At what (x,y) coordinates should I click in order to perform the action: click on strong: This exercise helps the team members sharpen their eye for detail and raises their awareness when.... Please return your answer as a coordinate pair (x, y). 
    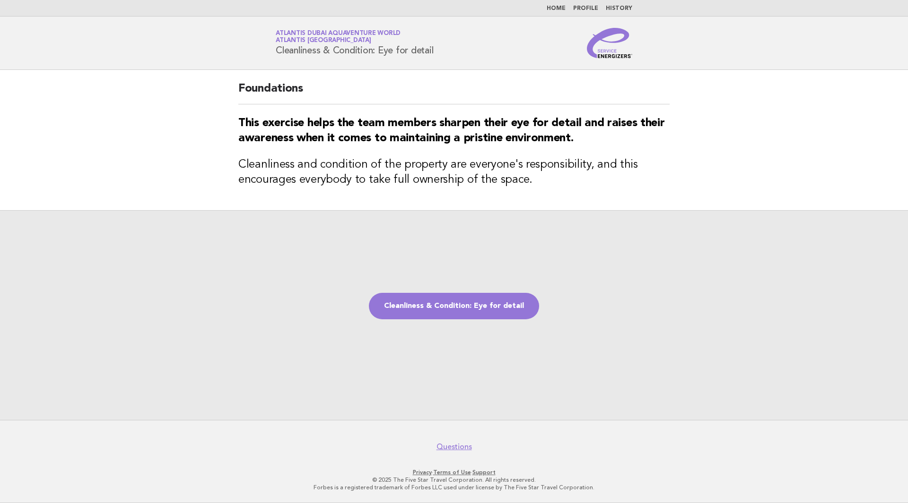
    Looking at the image, I should click on (451, 131).